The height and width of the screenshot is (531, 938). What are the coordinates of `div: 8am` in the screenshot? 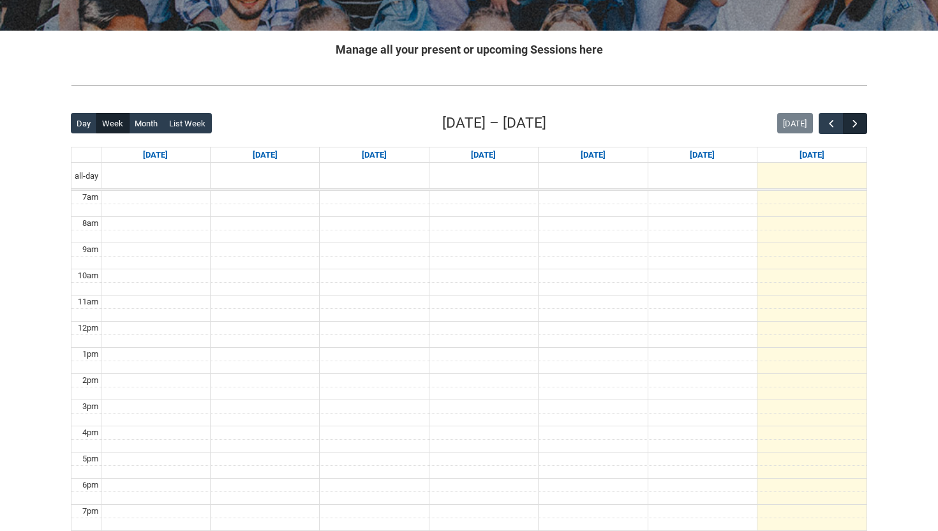 It's located at (90, 223).